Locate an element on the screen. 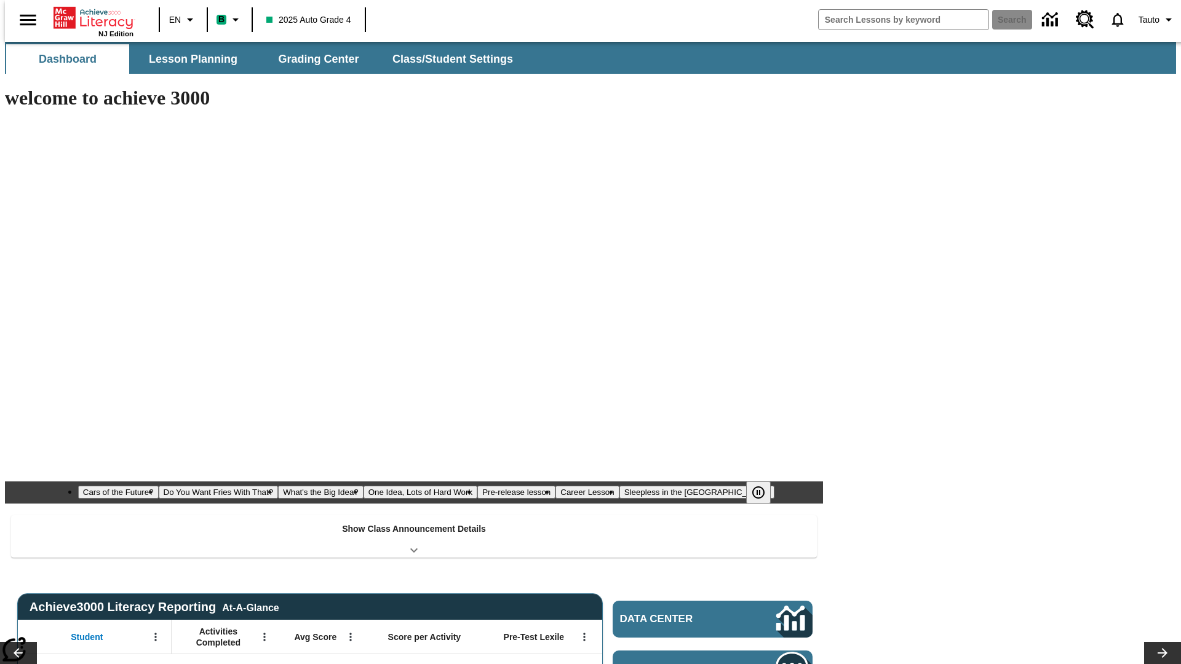 The height and width of the screenshot is (664, 1181). button: Pause is located at coordinates (759, 493).